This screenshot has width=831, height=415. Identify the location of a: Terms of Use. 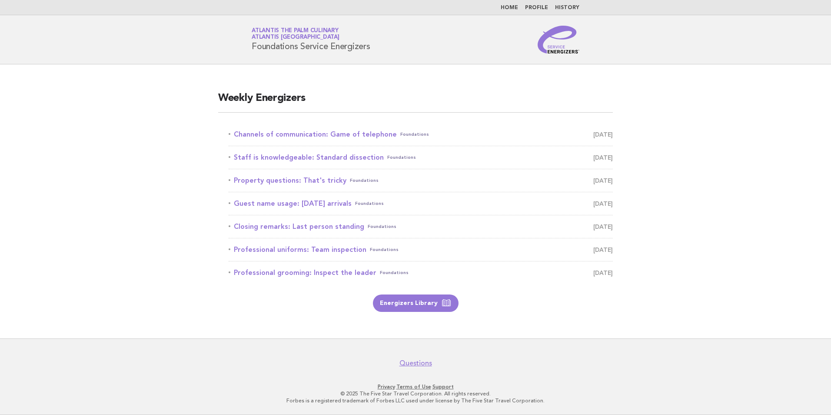
(414, 386).